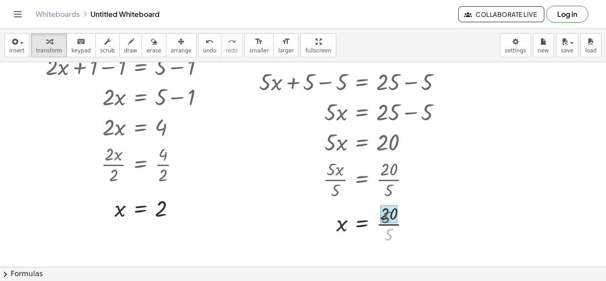  Describe the element at coordinates (232, 42) in the screenshot. I see `i: redo` at that location.